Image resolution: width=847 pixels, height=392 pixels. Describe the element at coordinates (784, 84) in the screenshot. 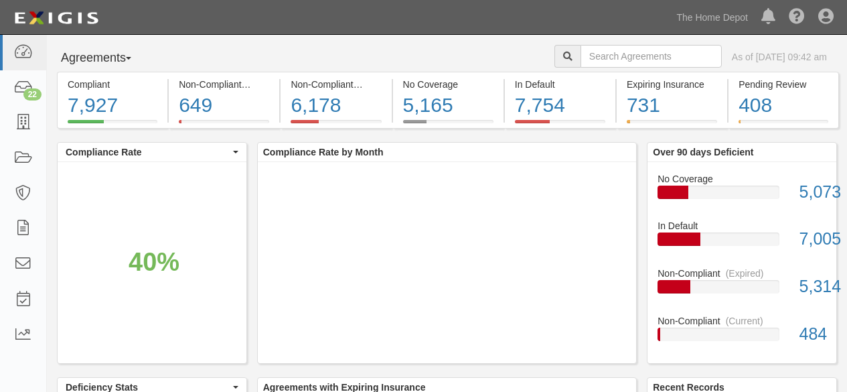

I see `div: Pending Review` at that location.